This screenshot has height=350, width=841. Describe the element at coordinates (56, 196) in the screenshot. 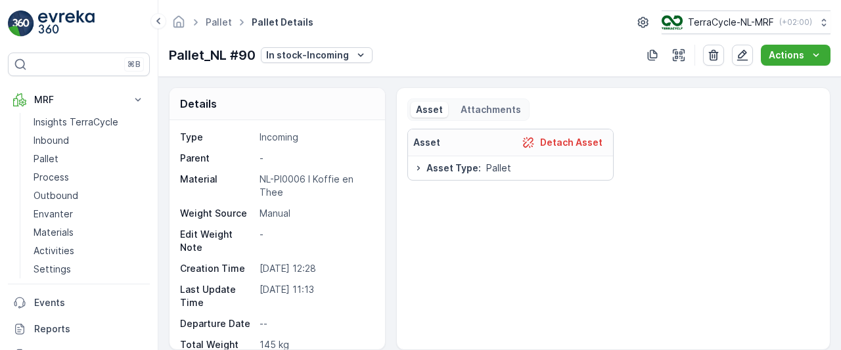

I see `p: Outbound` at that location.